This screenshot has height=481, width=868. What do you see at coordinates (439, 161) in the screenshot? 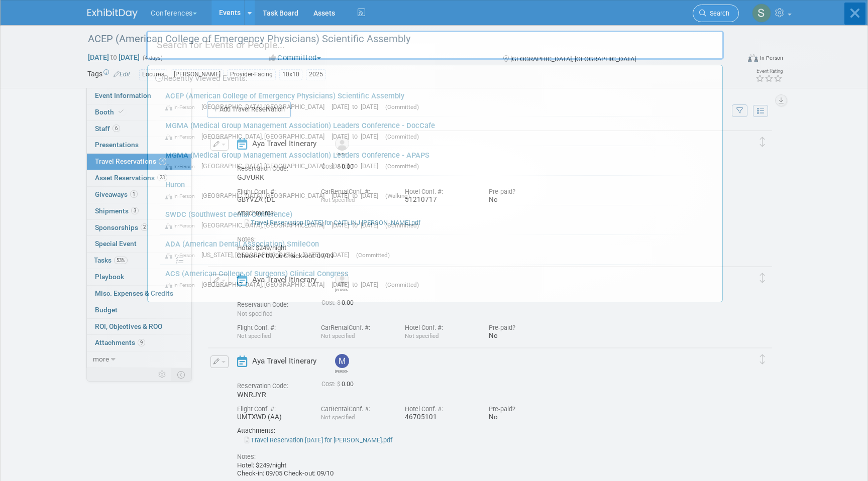
I see `a: MGMA (Medical Group Management Association) Leaders Conference - APAPS In-Person [GEOGRAPHIC_DATA...` at bounding box center [439, 161].